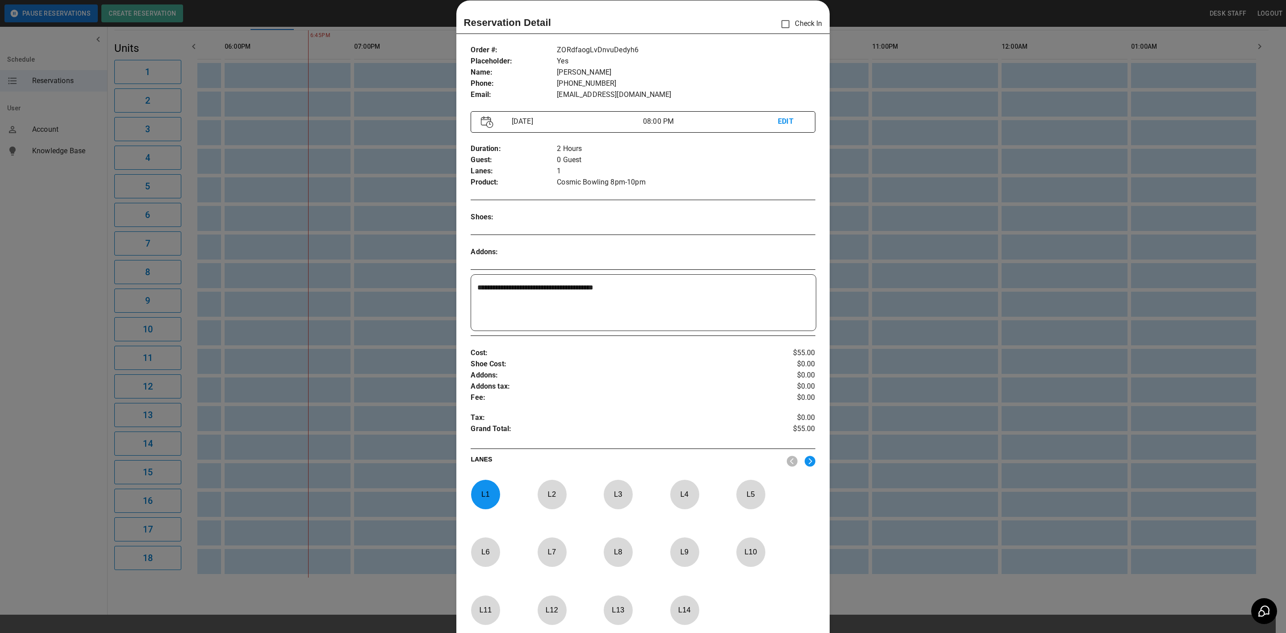 The height and width of the screenshot is (633, 1286). What do you see at coordinates (685, 494) in the screenshot?
I see `p: L 4` at bounding box center [685, 494].